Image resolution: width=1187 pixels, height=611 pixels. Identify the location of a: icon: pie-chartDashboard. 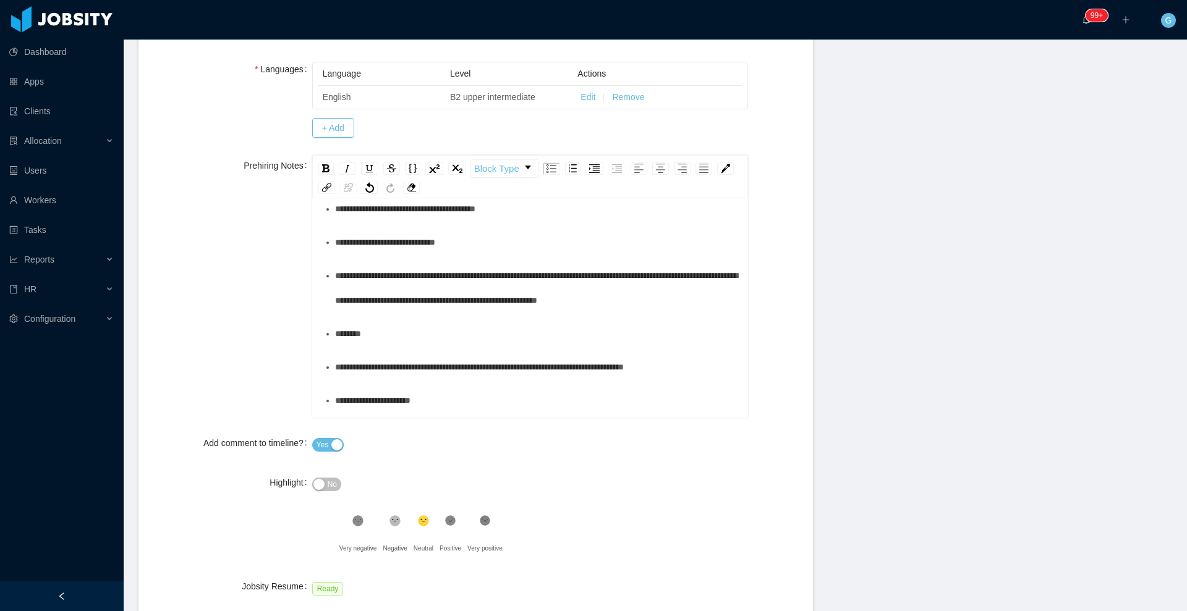
(61, 52).